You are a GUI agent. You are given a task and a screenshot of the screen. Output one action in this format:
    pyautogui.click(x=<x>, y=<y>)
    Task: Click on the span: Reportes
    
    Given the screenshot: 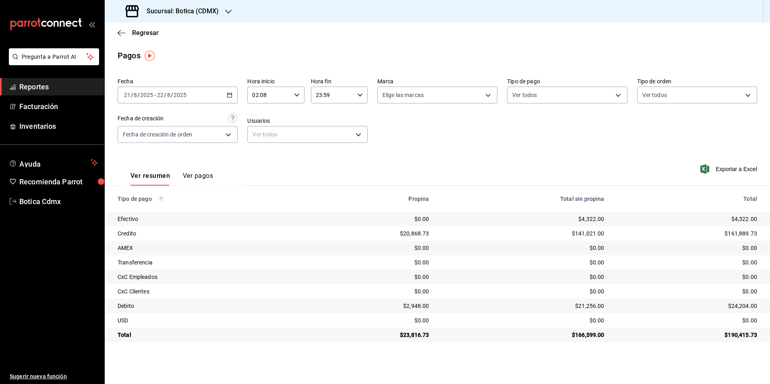 What is the action you would take?
    pyautogui.click(x=58, y=87)
    